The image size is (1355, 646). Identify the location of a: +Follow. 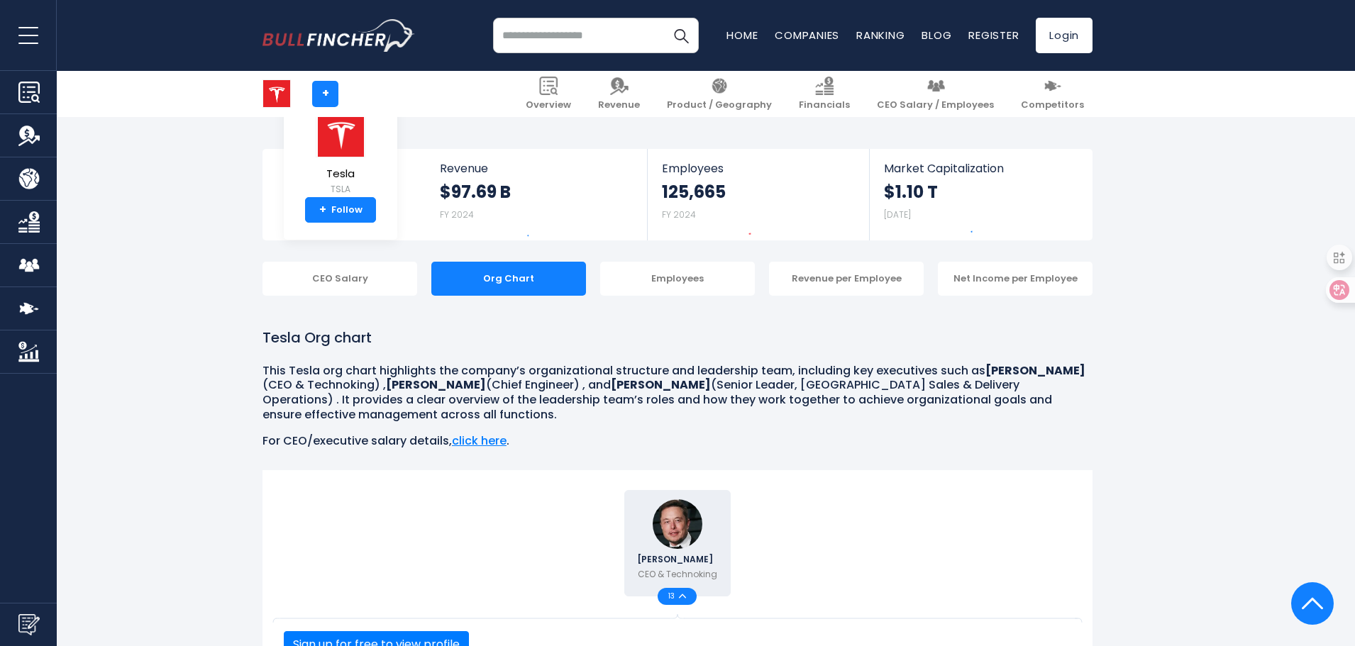
(341, 210).